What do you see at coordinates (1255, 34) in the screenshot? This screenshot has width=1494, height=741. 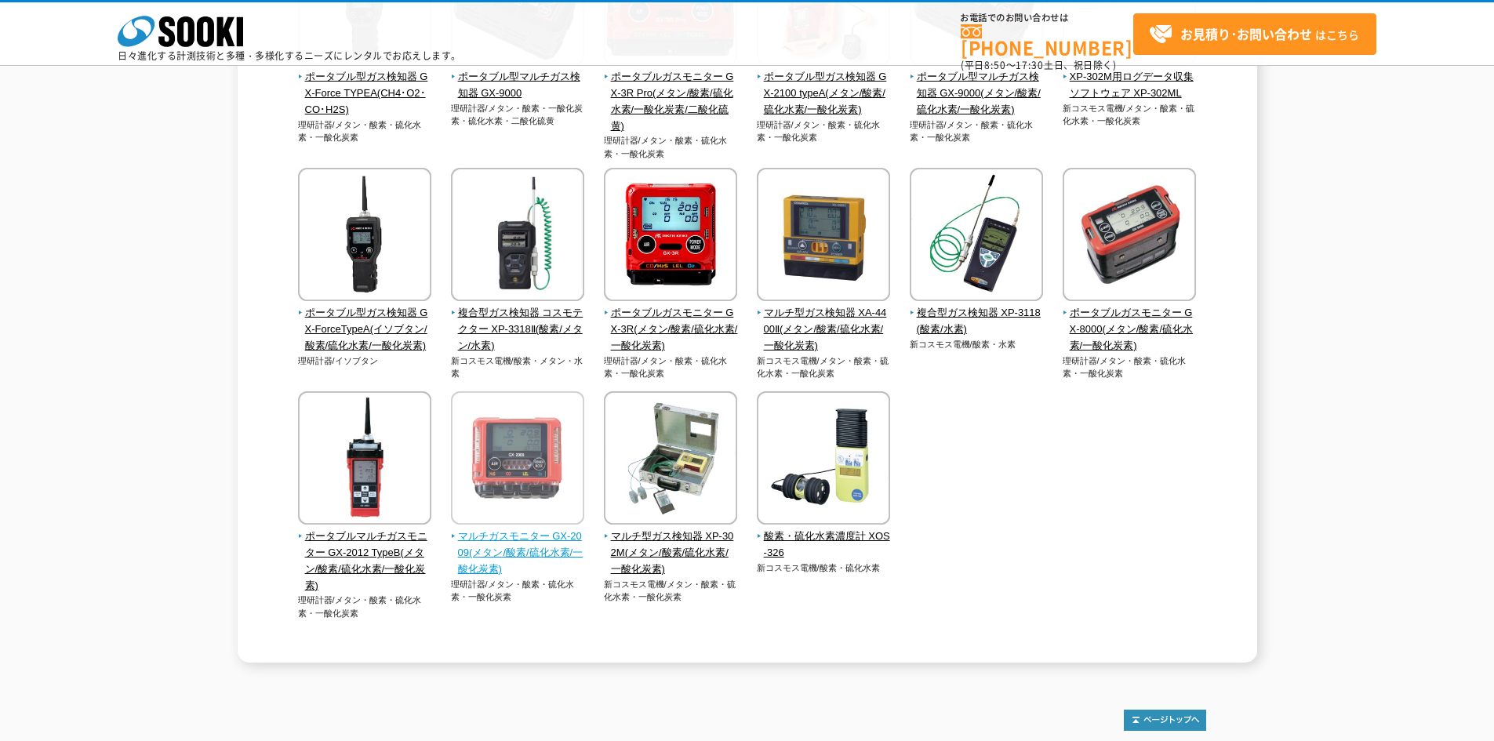 I see `a: お見積り･お問い合わせはこちら` at bounding box center [1255, 34].